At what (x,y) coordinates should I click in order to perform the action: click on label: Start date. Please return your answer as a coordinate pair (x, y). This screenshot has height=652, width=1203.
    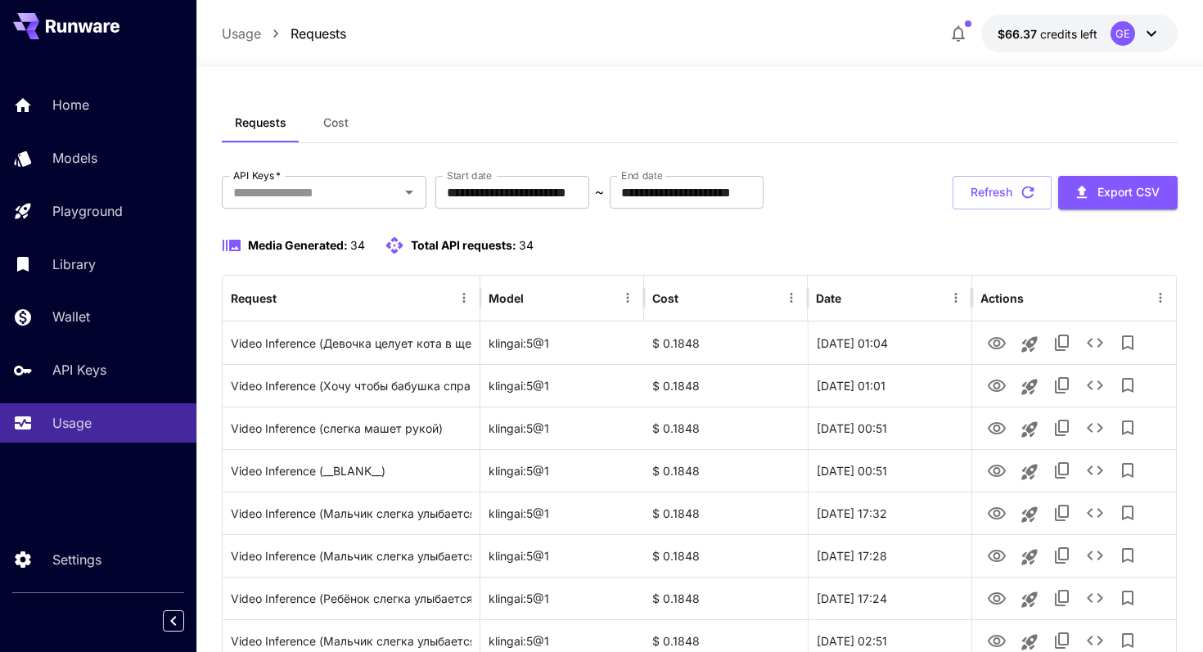
    Looking at the image, I should click on (469, 175).